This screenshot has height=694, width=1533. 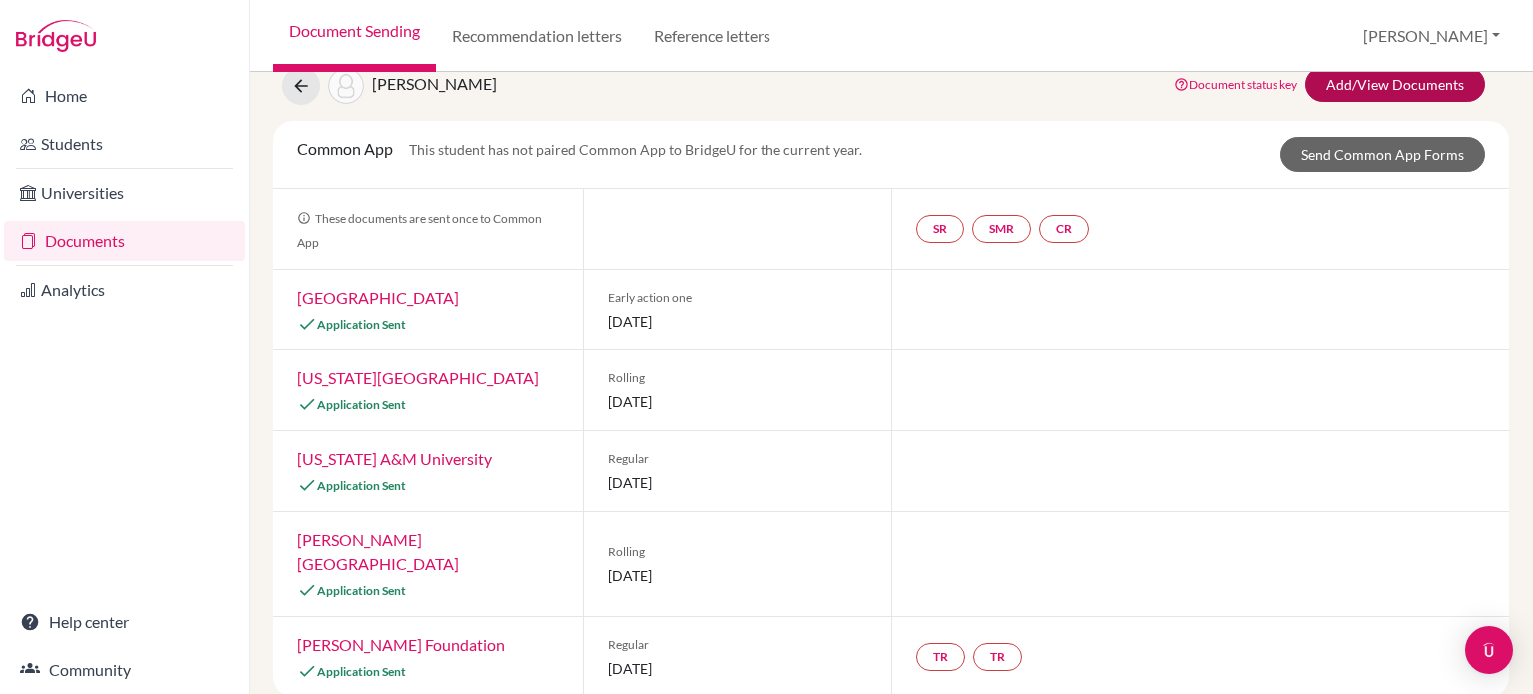 I want to click on a: Community, so click(x=124, y=670).